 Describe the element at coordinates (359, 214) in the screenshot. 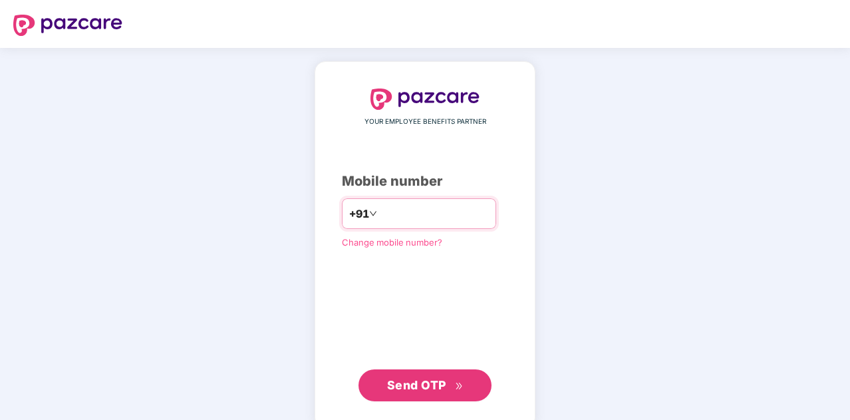

I see `span: +91` at that location.